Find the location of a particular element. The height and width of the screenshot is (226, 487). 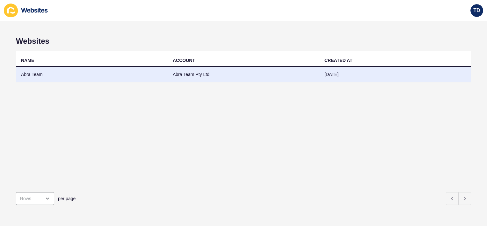

div: open menu is located at coordinates (35, 198).